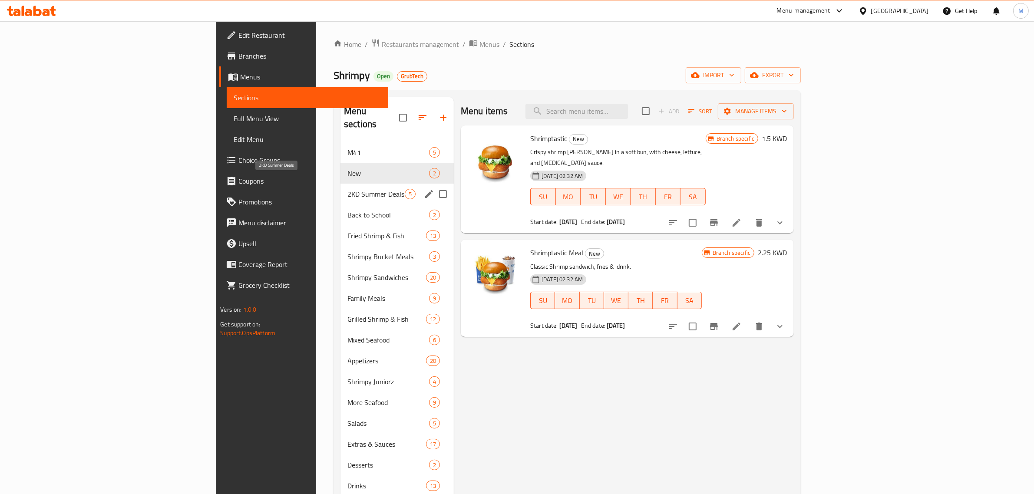 Image resolution: width=1034 pixels, height=494 pixels. Describe the element at coordinates (397, 194) in the screenshot. I see `div: 2KD Summer Deals5edit` at that location.